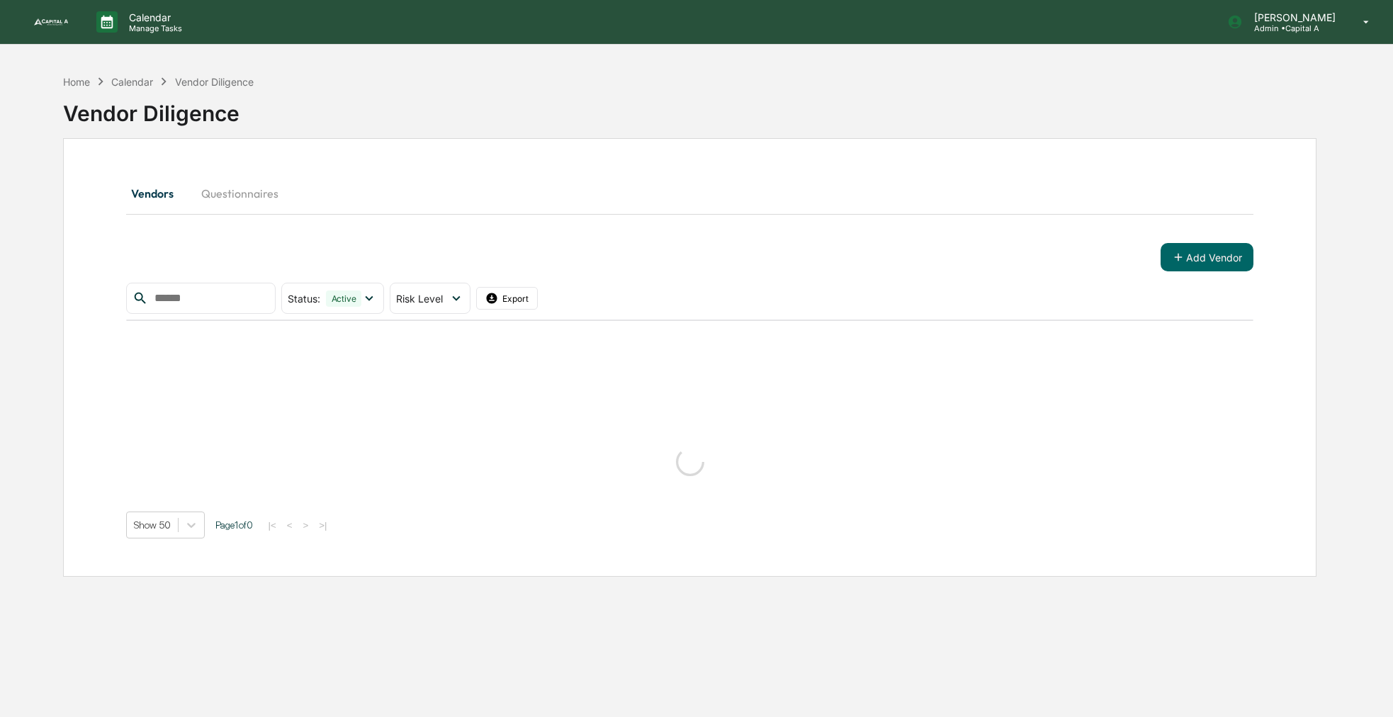 The width and height of the screenshot is (1393, 717). What do you see at coordinates (344, 298) in the screenshot?
I see `div: Active` at bounding box center [344, 298].